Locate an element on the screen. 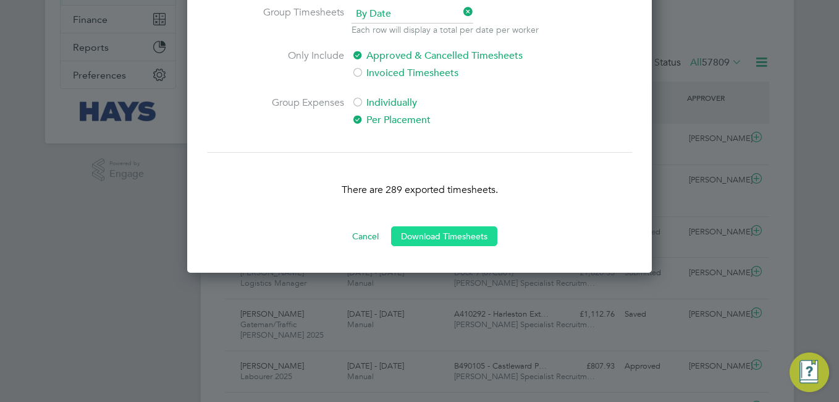 The image size is (839, 402). label: Only Include is located at coordinates (298, 64).